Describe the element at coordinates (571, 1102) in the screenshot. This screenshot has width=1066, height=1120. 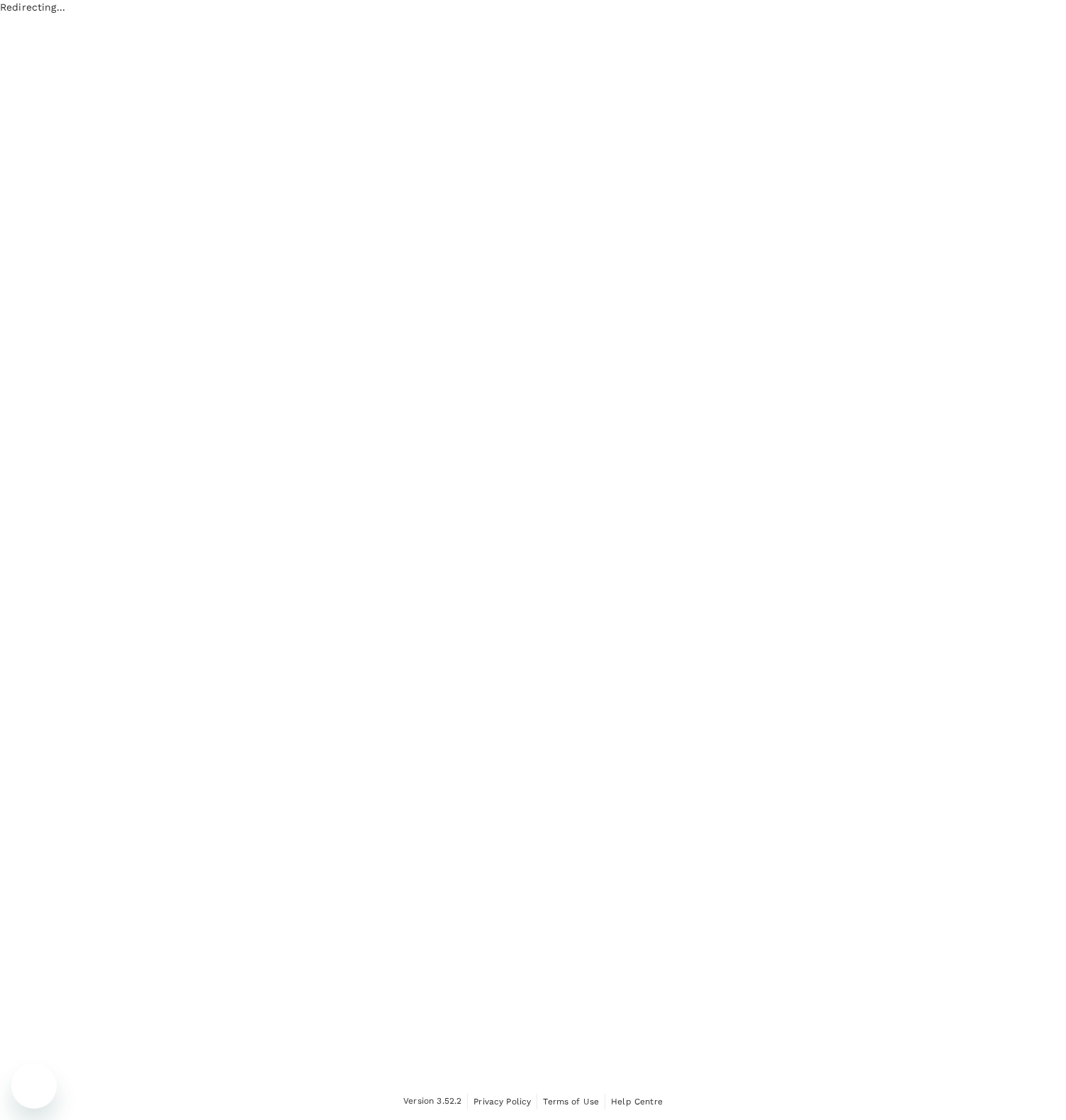
I see `a: Terms of Use` at that location.